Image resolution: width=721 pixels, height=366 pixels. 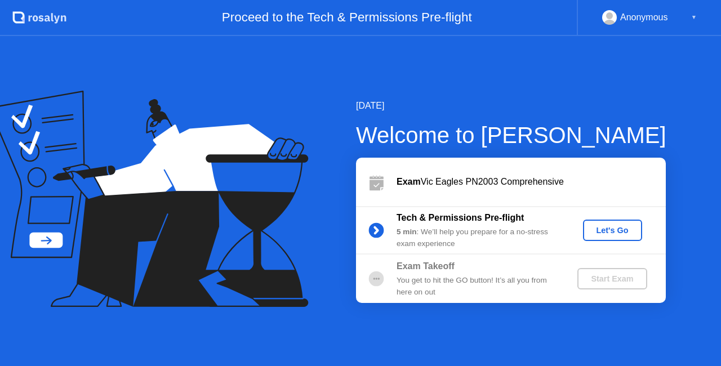 I want to click on div: Let's Go, so click(x=612, y=230).